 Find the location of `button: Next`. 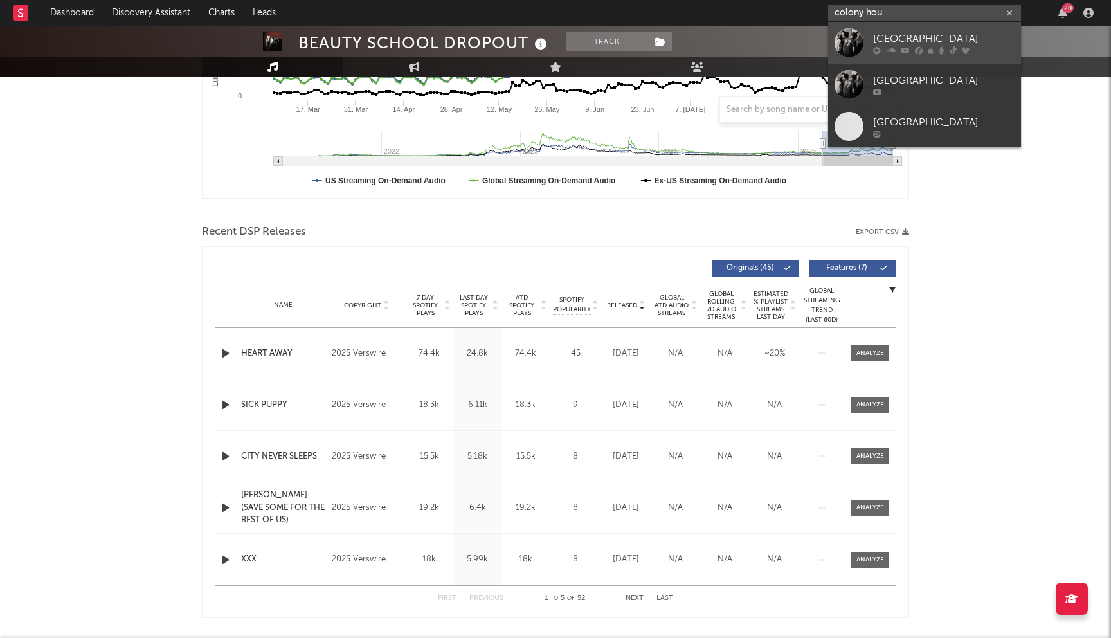

button: Next is located at coordinates (634, 598).